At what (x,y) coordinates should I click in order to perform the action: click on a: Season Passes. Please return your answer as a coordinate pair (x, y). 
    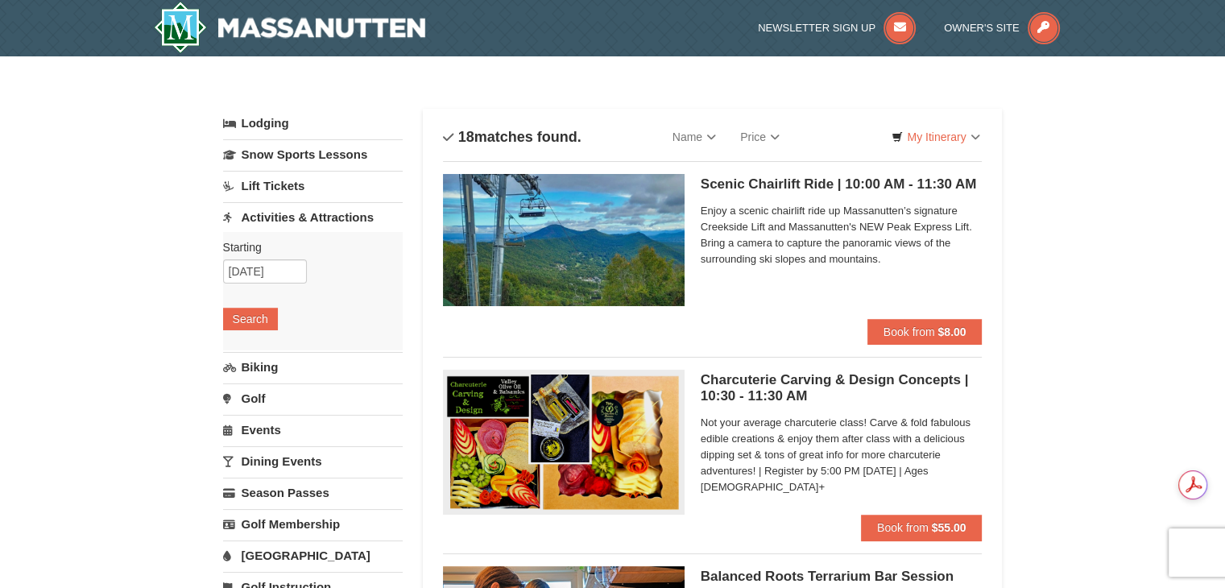
    Looking at the image, I should click on (313, 492).